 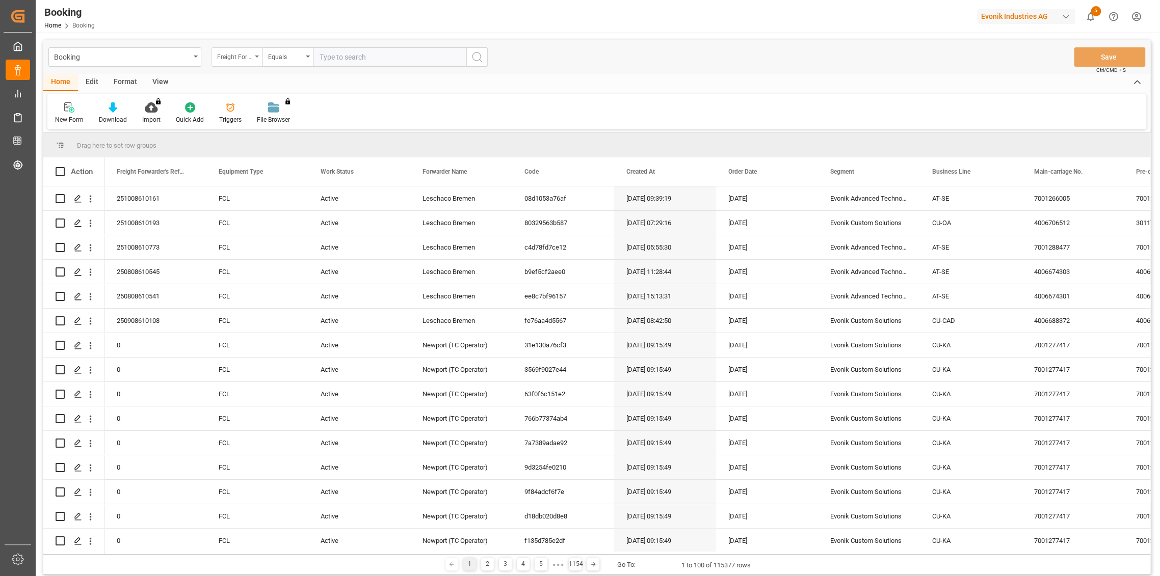 I want to click on span: Equipment Type, so click(x=241, y=172).